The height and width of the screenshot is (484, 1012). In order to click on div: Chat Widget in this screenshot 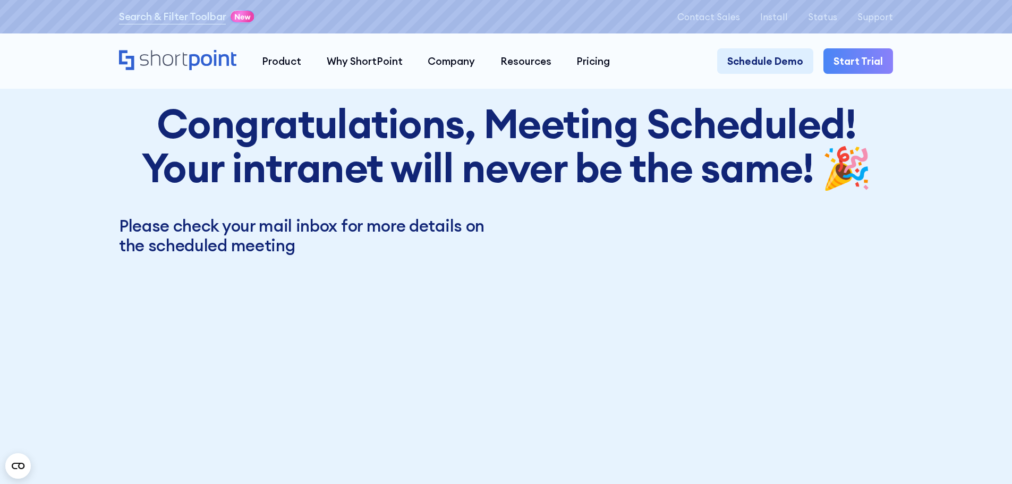, I will do `click(985, 458)`.